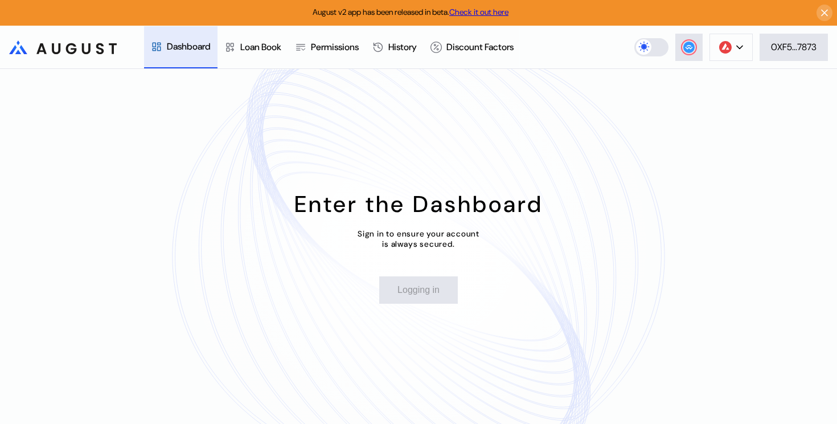 Image resolution: width=837 pixels, height=424 pixels. Describe the element at coordinates (794, 47) in the screenshot. I see `div: 0XF5...7873` at that location.